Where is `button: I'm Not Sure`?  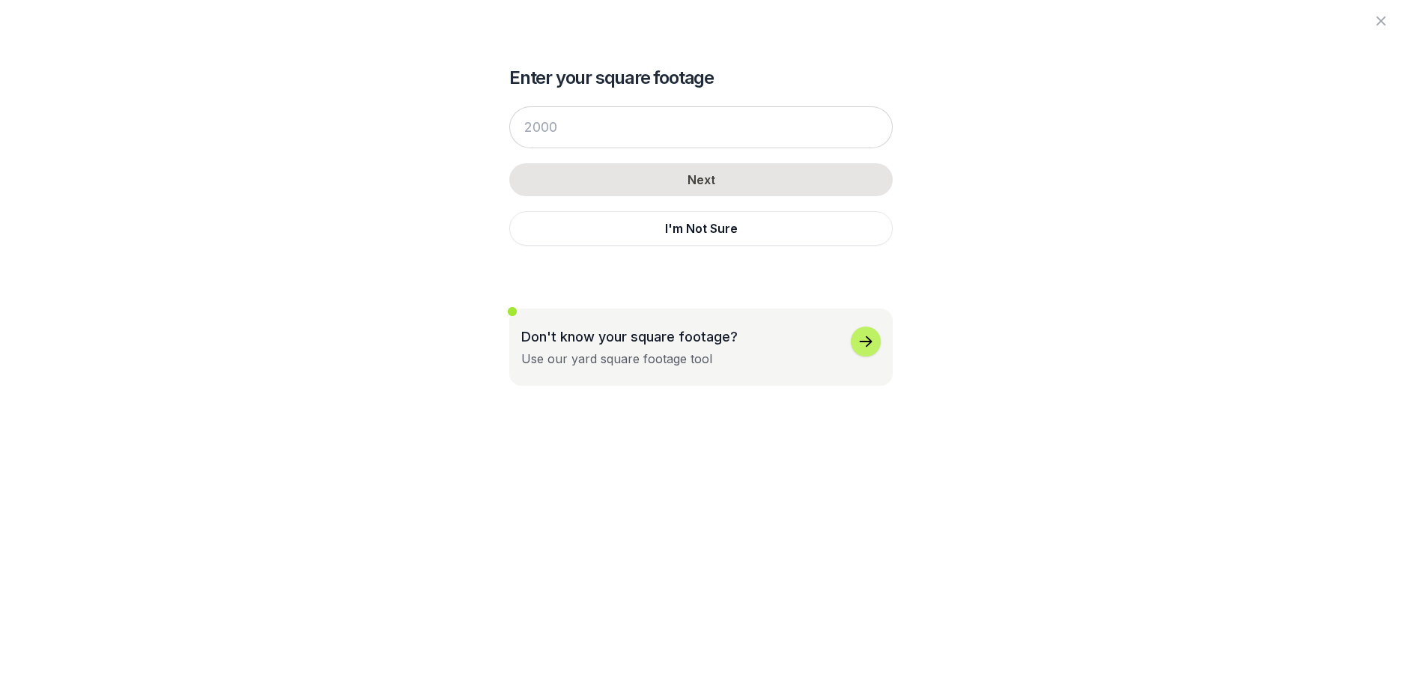
button: I'm Not Sure is located at coordinates (701, 228).